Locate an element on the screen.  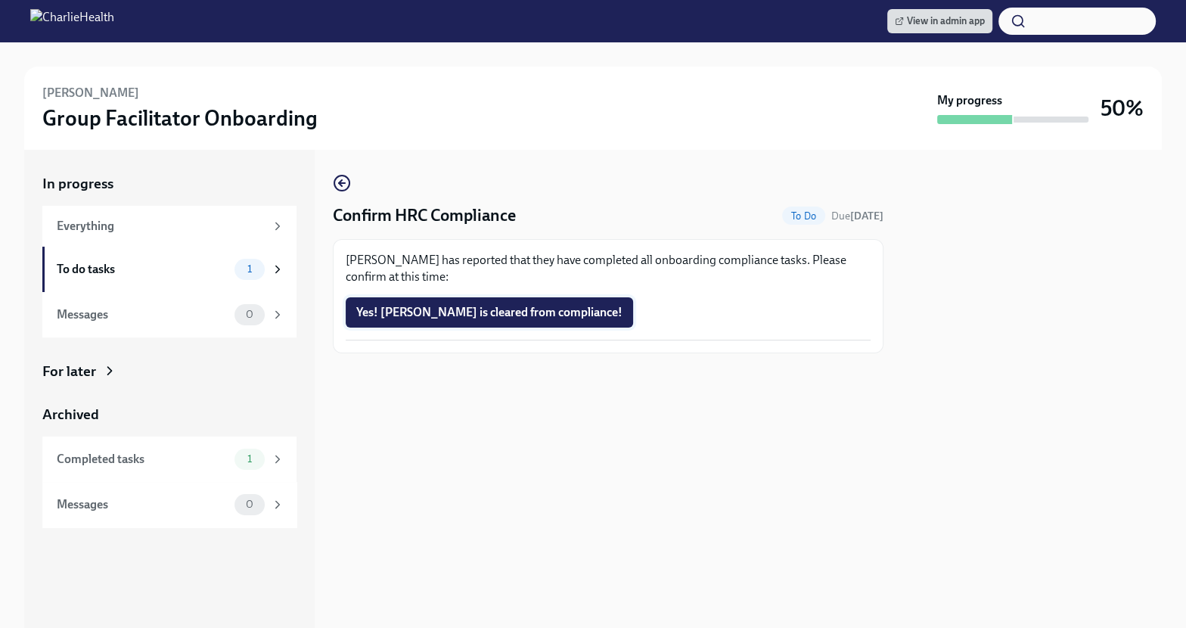
h4: Confirm HRC Compliance is located at coordinates (424, 216).